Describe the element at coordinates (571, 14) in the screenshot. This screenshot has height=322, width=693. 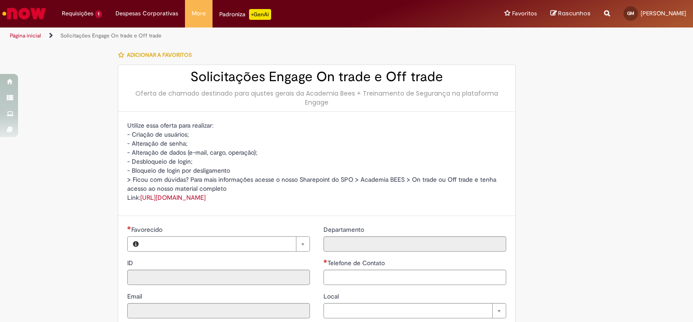
I see `a: Rascunhos` at that location.